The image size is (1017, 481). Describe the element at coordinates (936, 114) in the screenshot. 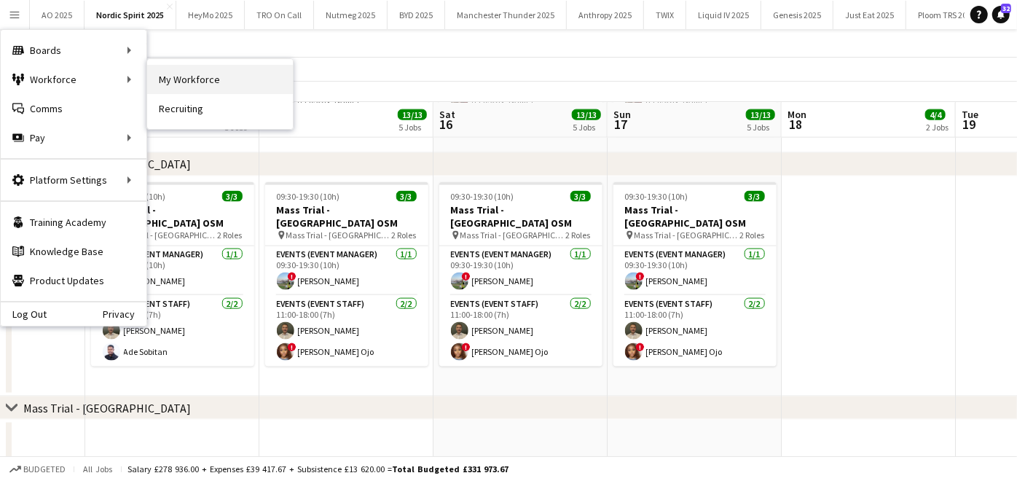

I see `span: 4/4` at that location.